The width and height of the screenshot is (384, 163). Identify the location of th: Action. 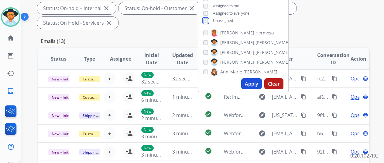
(354, 59).